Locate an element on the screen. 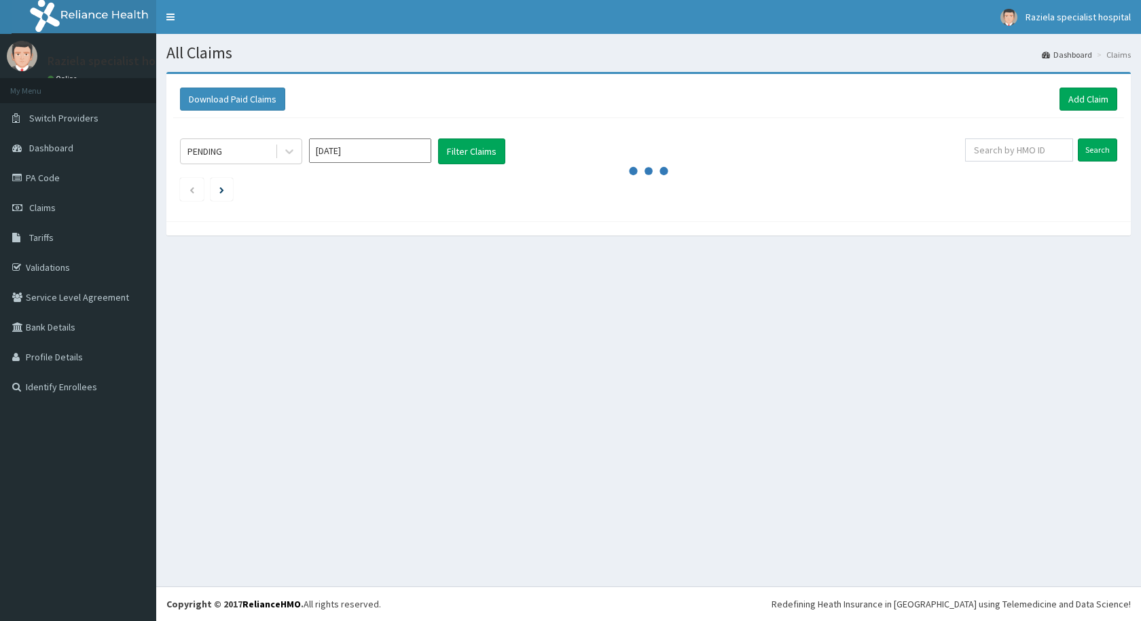 Image resolution: width=1141 pixels, height=621 pixels. input: Search by HMO ID is located at coordinates (1019, 150).